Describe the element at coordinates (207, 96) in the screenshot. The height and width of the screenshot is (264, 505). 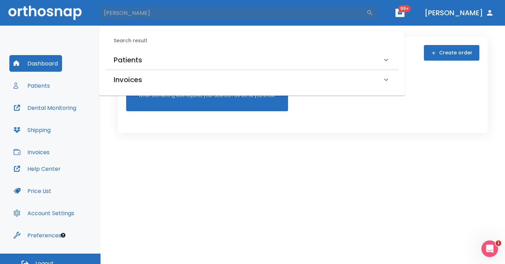
I see `p: When something else requires your attention we will let you know!` at that location.